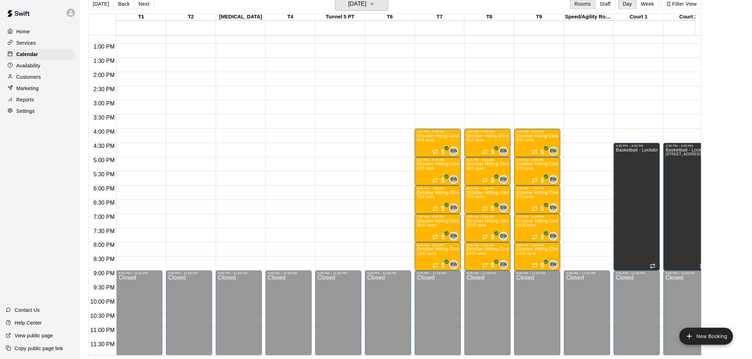 The width and height of the screenshot is (752, 359). Describe the element at coordinates (487, 217) in the screenshot. I see `div: 7:00 PM – 8:00 PM` at that location.